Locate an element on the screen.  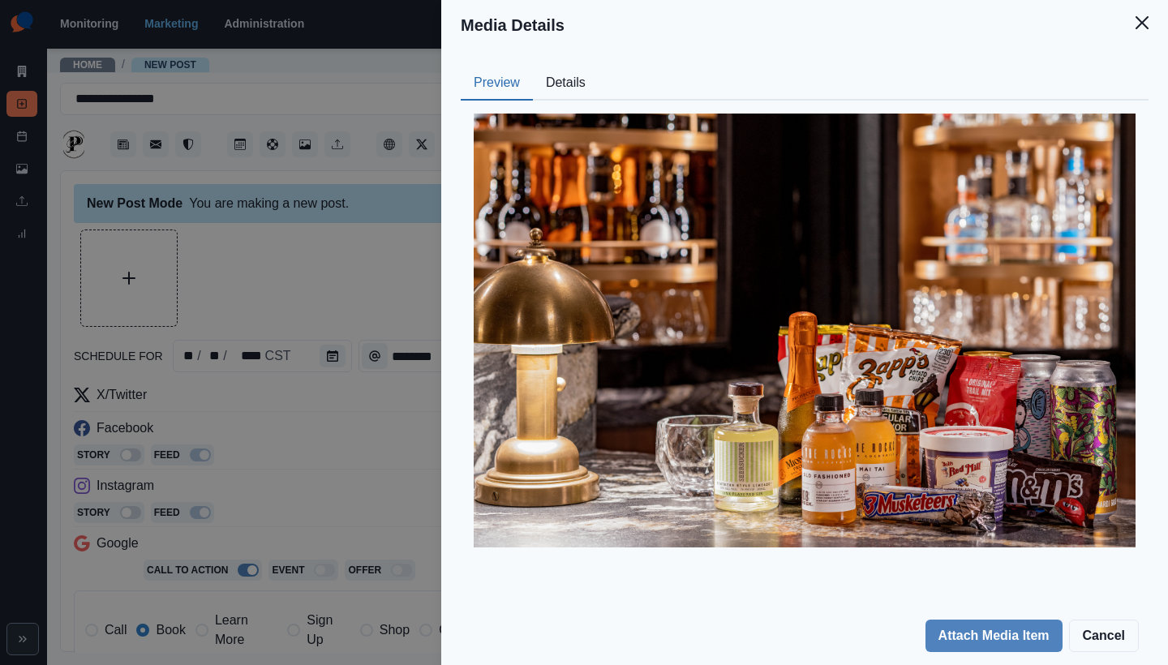
button: Cancel is located at coordinates (1104, 636).